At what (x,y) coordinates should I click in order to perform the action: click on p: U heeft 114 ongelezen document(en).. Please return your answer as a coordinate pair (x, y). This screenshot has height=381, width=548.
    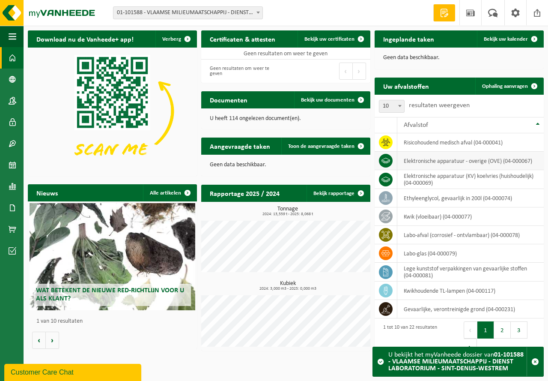
    Looking at the image, I should click on (286, 119).